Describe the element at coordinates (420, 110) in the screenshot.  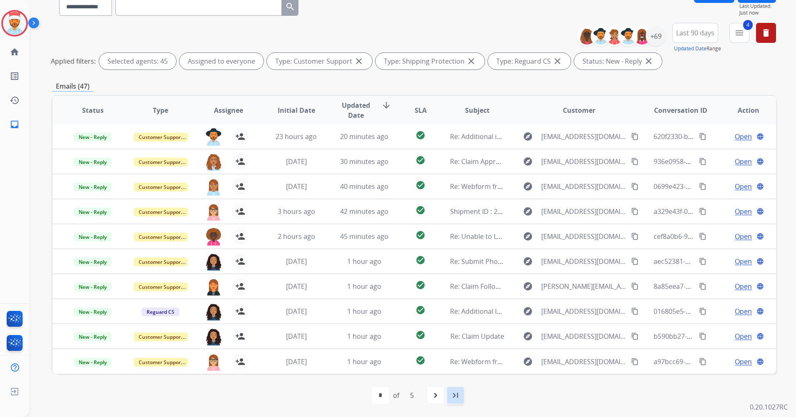
I see `span: SLA` at that location.